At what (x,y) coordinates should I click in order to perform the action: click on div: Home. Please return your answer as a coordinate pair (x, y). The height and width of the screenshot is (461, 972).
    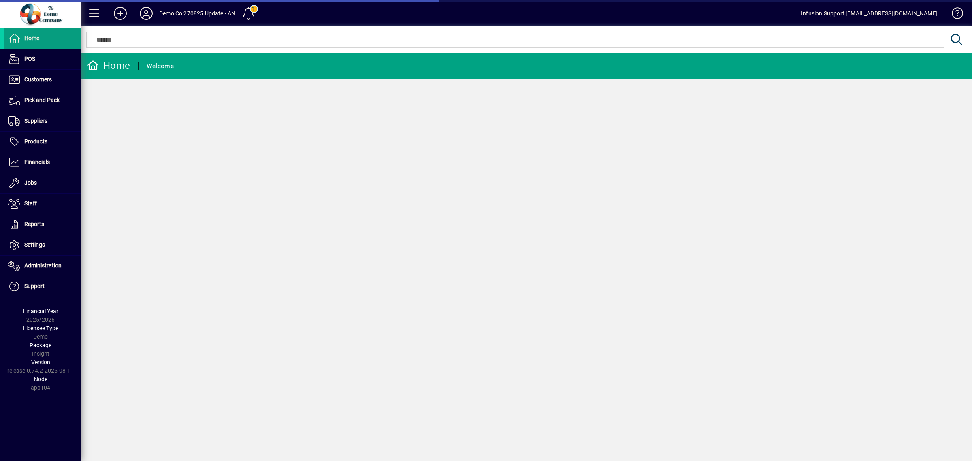
    Looking at the image, I should click on (109, 66).